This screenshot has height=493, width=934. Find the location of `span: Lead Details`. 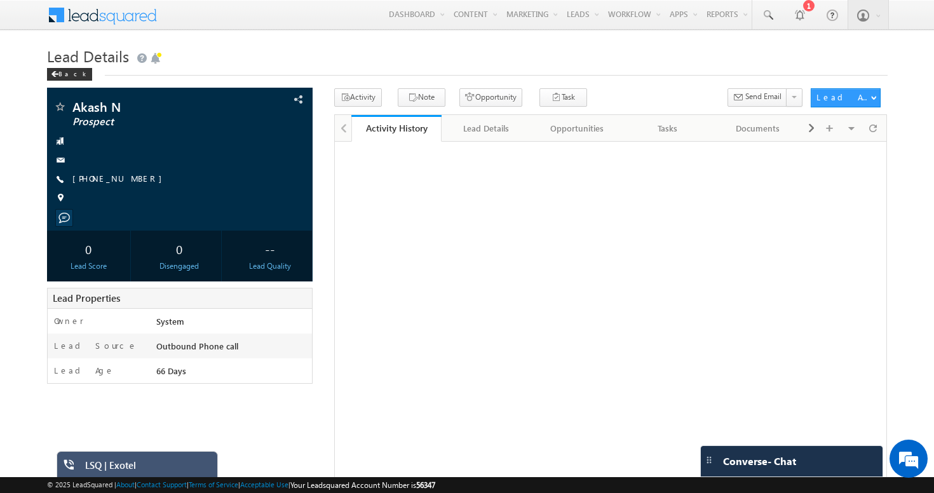

span: Lead Details is located at coordinates (88, 56).